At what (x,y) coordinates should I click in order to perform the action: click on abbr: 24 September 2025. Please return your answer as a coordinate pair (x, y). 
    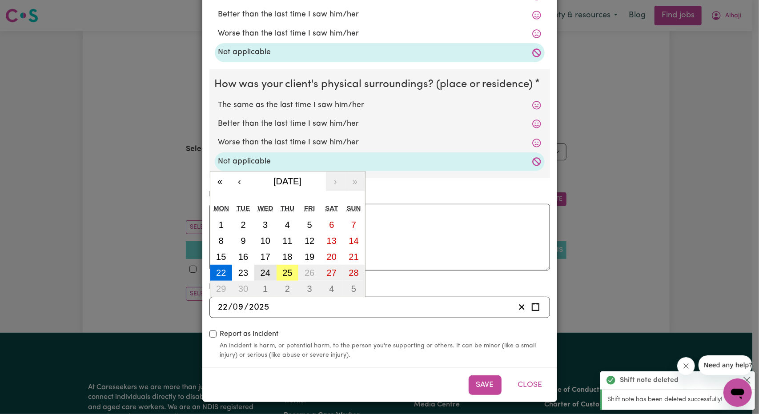
    Looking at the image, I should click on (265, 273).